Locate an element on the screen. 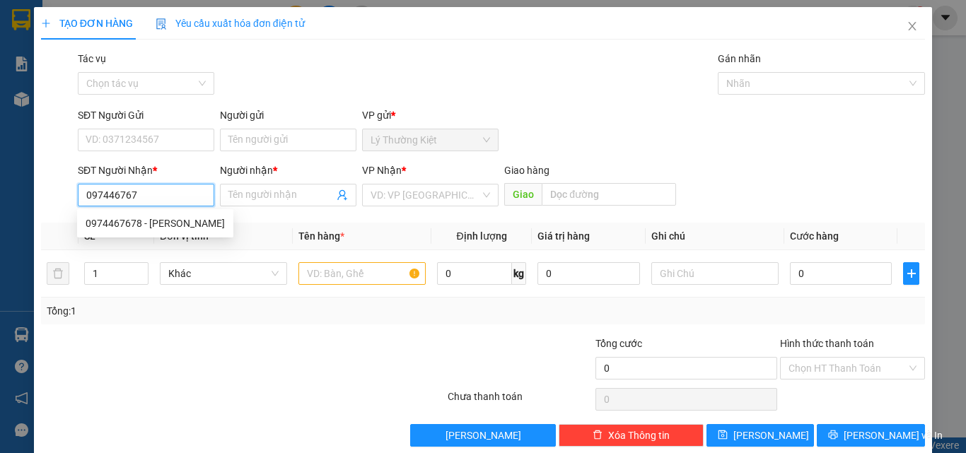 Image resolution: width=966 pixels, height=453 pixels. th: Ghi chú is located at coordinates (715, 236).